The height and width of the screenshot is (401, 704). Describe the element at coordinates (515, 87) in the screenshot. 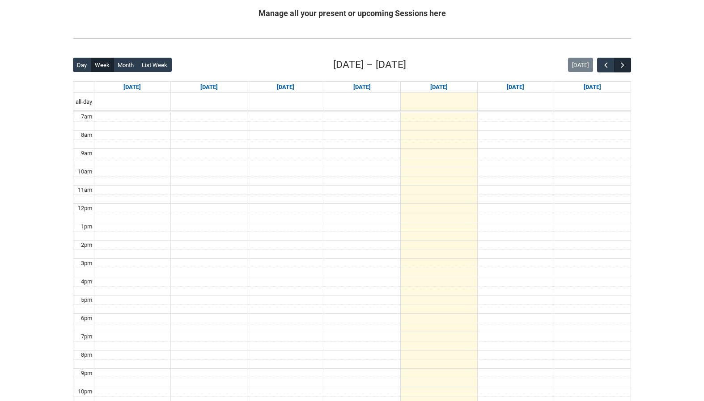

I see `a: Go to September 12, 2025` at that location.